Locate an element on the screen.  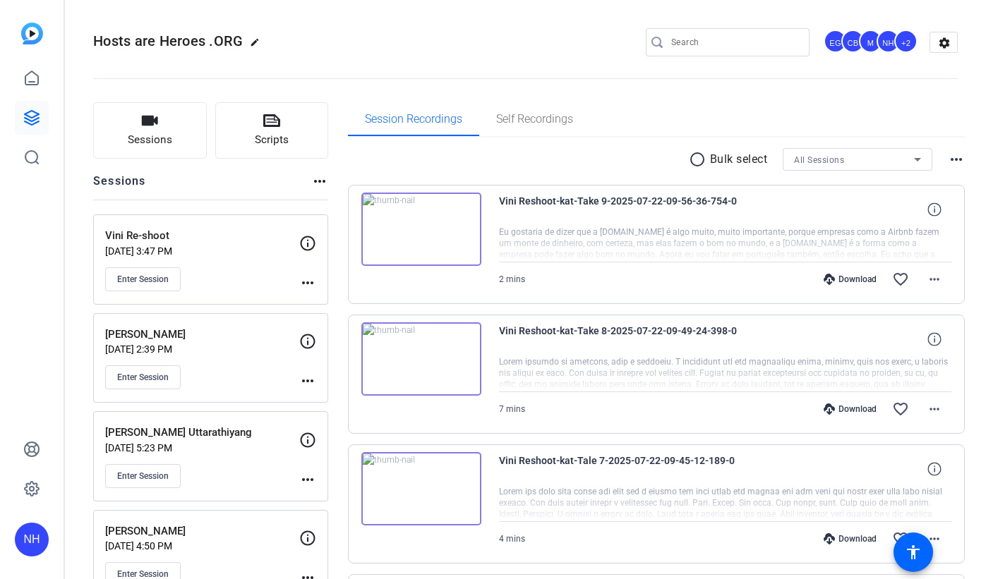
span: Vini Reshoot-kat-Take 9-2025-07-22-09-56-36-754-0 is located at coordinates (630, 210).